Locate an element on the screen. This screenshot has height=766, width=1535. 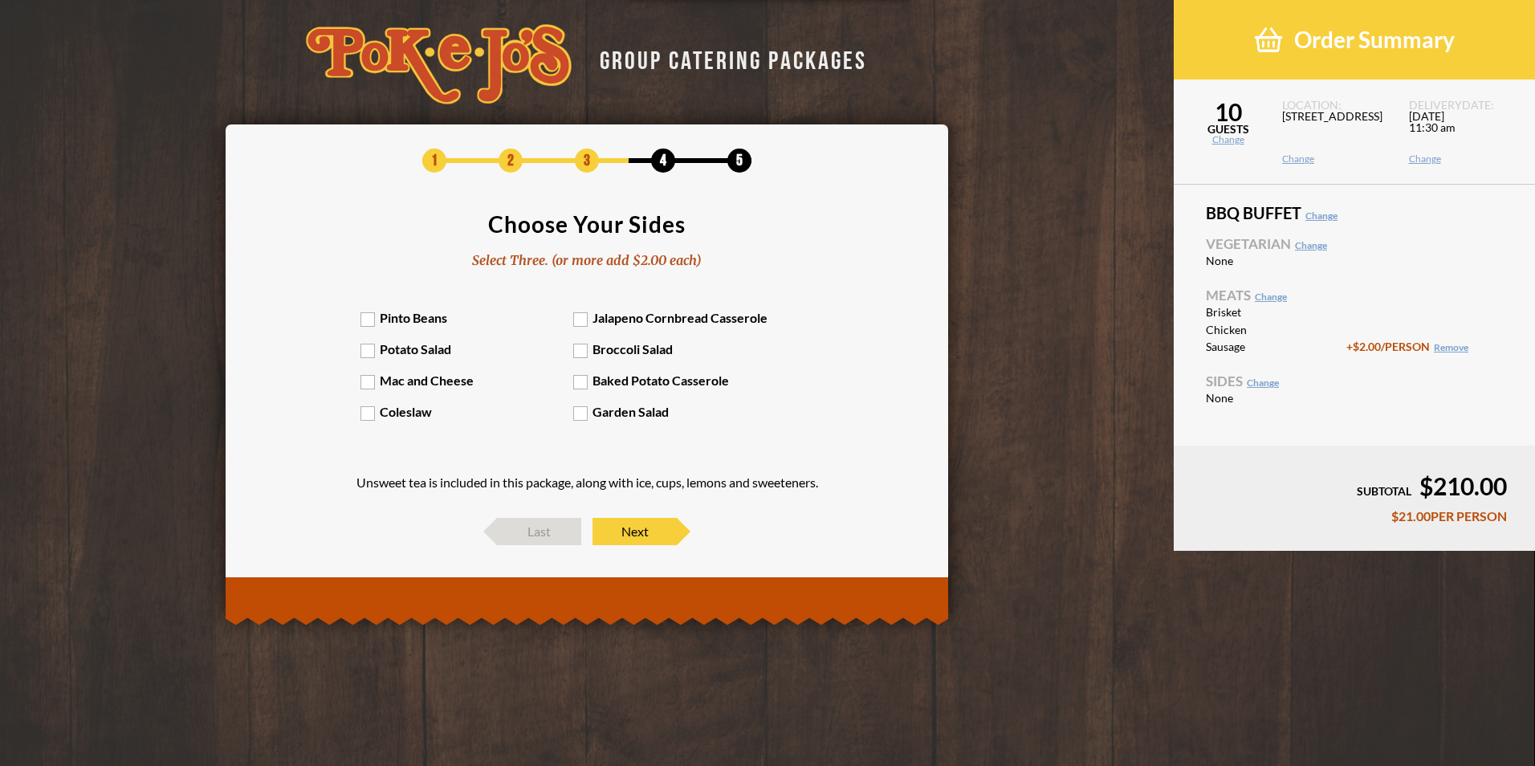
label: Broccoli Salad is located at coordinates (680, 348).